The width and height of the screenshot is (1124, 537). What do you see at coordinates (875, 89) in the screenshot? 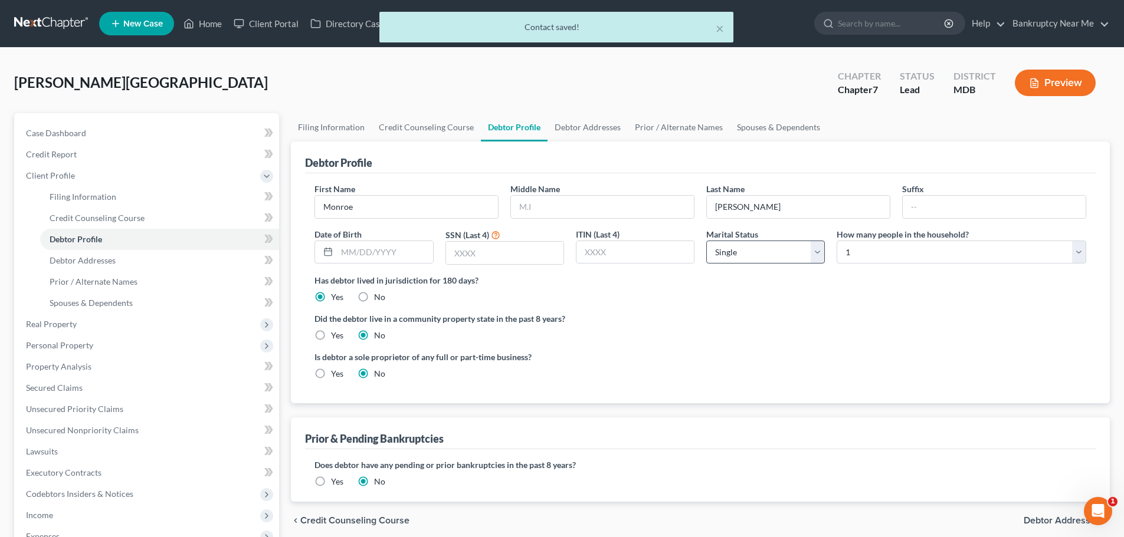
I see `span: 7` at bounding box center [875, 89].